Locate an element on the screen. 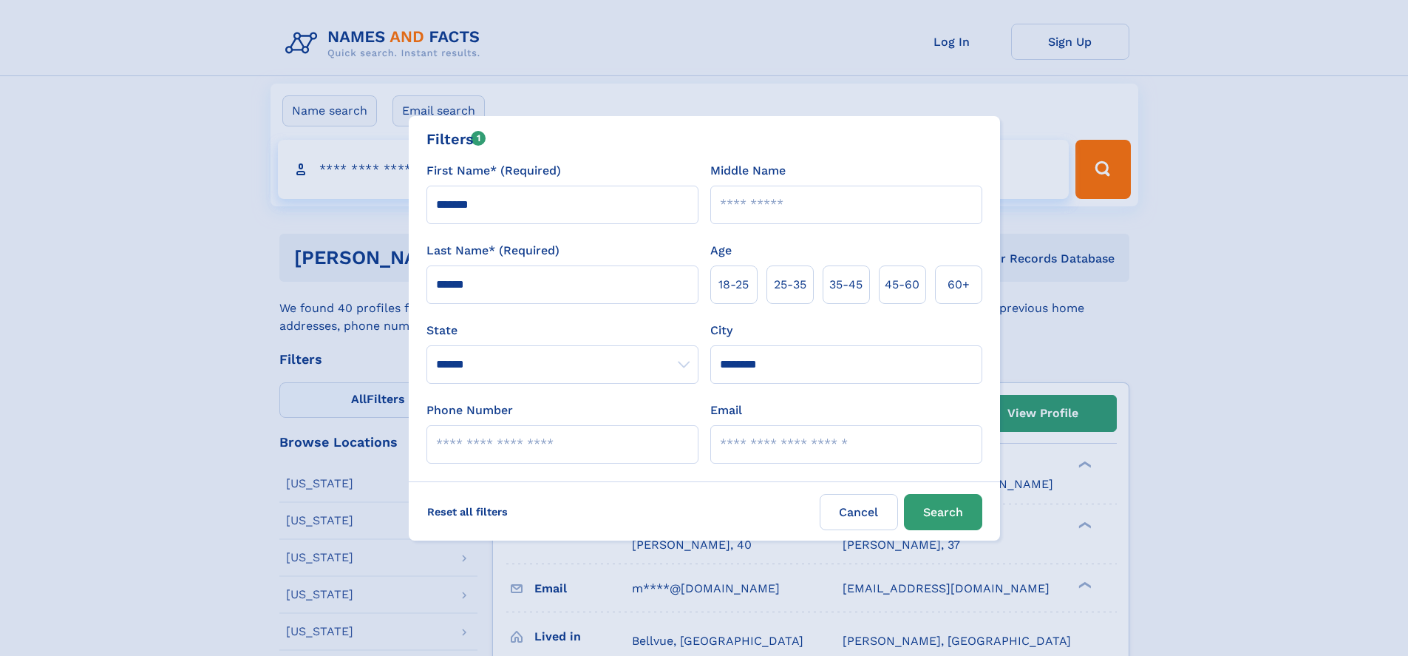 Image resolution: width=1408 pixels, height=656 pixels. label: Reset all filters is located at coordinates (467, 512).